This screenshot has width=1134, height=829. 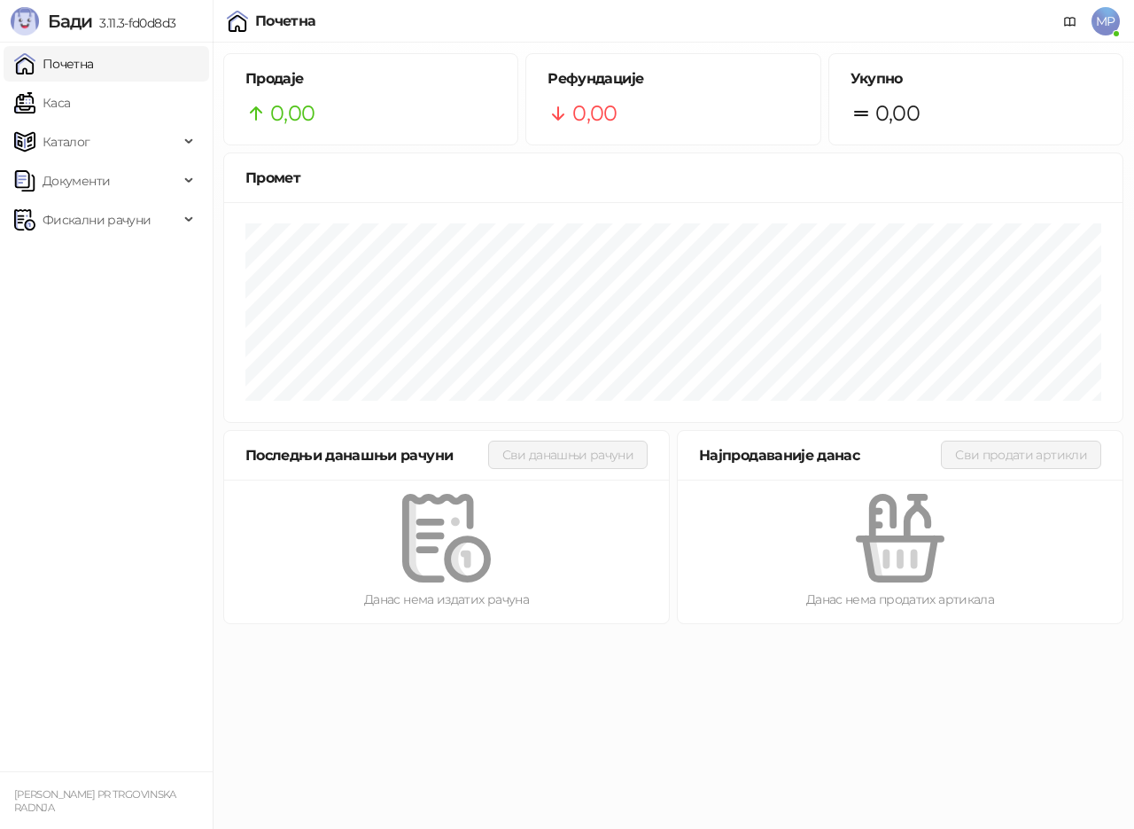 What do you see at coordinates (97, 220) in the screenshot?
I see `span: Фискални рачуни` at bounding box center [97, 220].